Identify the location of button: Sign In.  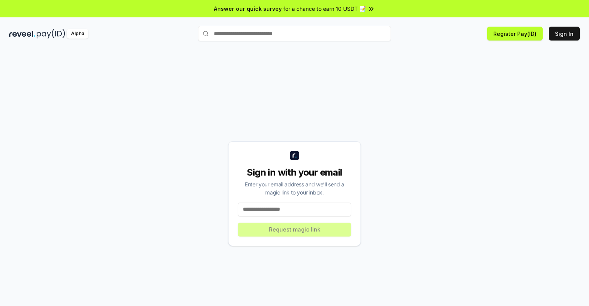
(564, 34).